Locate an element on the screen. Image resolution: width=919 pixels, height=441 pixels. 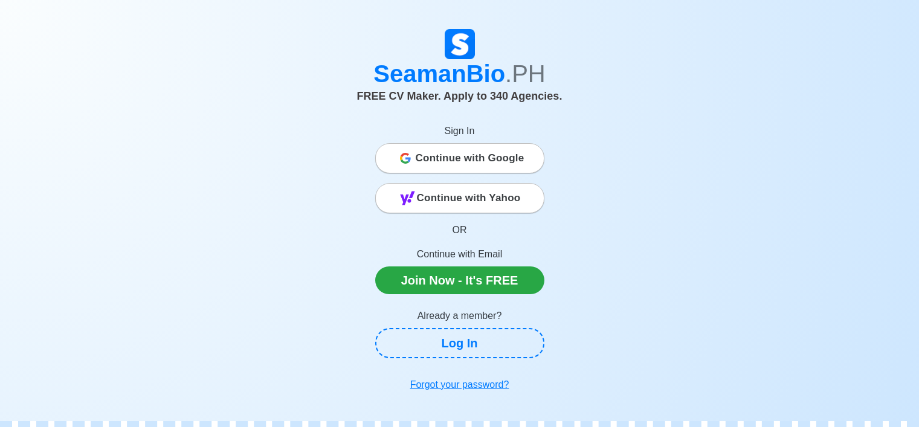
a: Join Now - It's FREE is located at coordinates (460, 280).